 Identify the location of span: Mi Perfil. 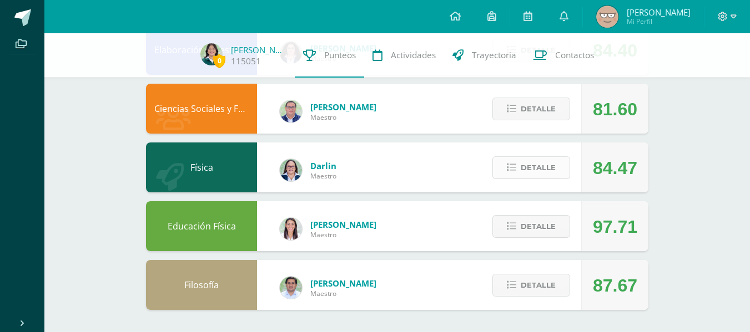
(658, 21).